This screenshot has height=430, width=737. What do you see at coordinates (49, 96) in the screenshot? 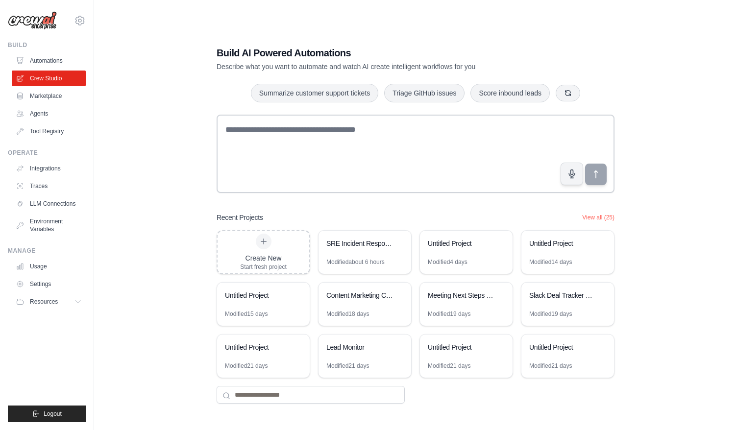
I see `a: Marketplace` at bounding box center [49, 96].